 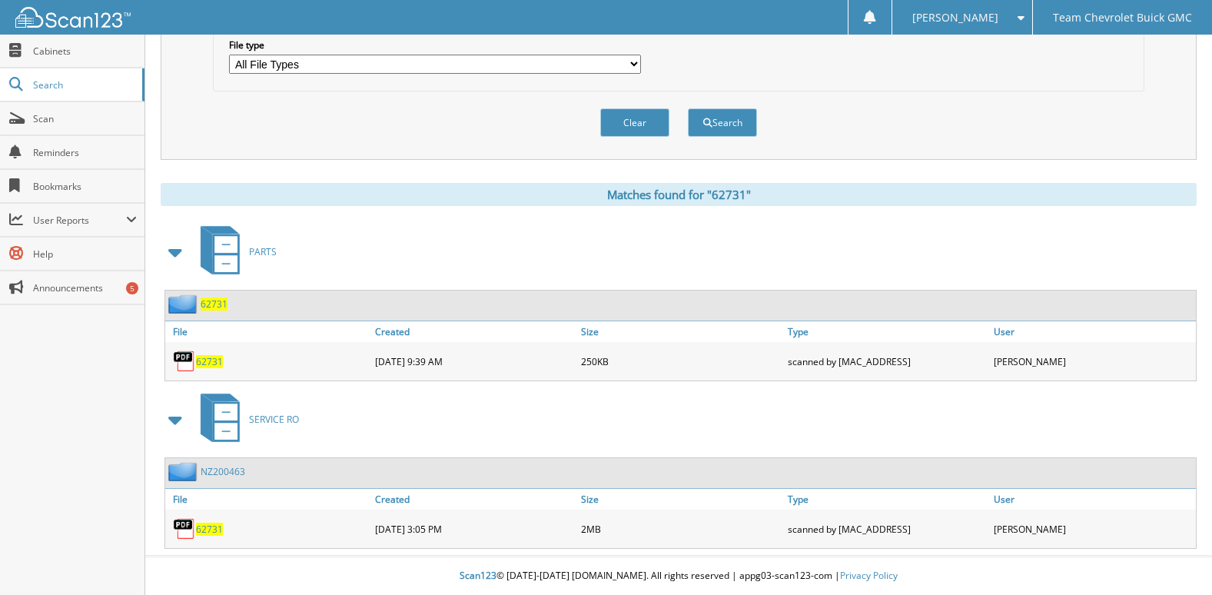 I want to click on div: 5, so click(x=132, y=288).